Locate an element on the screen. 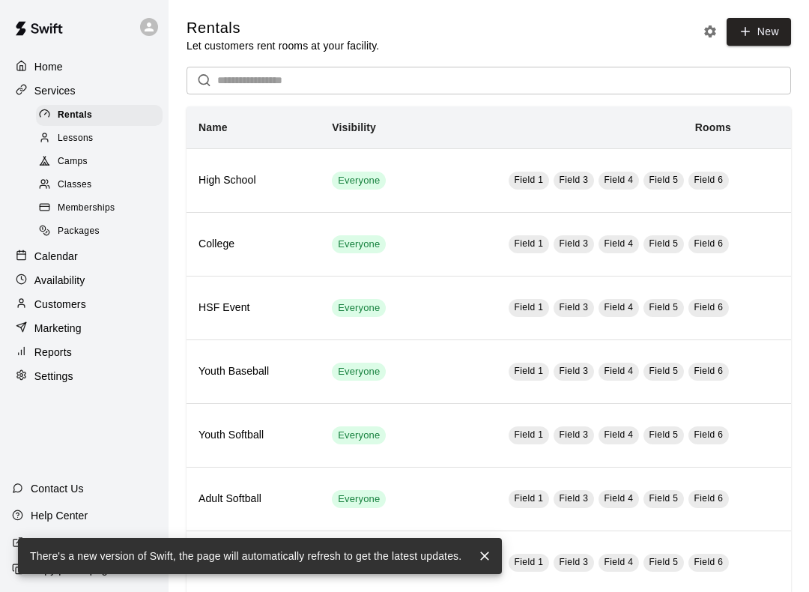  p: Calendar is located at coordinates (56, 256).